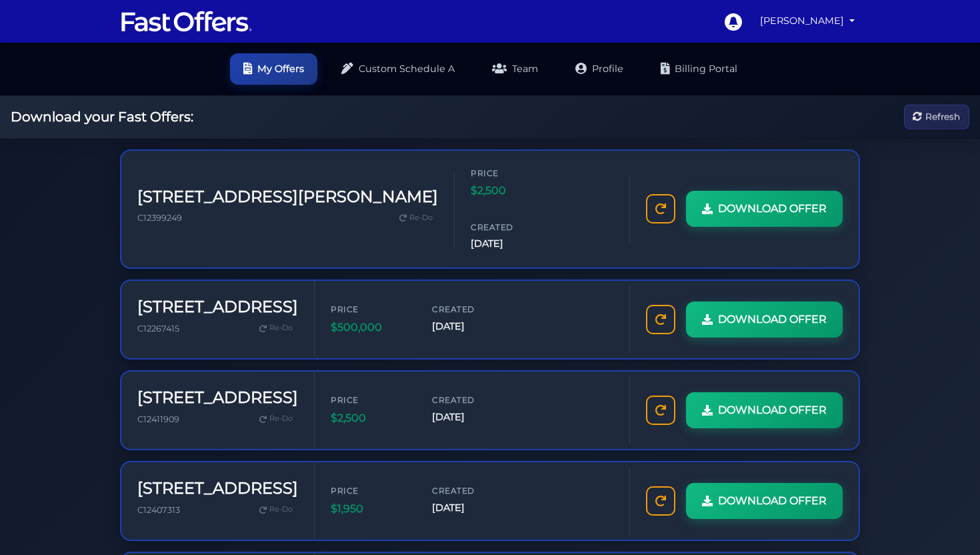 The width and height of the screenshot is (980, 555). What do you see at coordinates (515, 69) in the screenshot?
I see `a: Team` at bounding box center [515, 69].